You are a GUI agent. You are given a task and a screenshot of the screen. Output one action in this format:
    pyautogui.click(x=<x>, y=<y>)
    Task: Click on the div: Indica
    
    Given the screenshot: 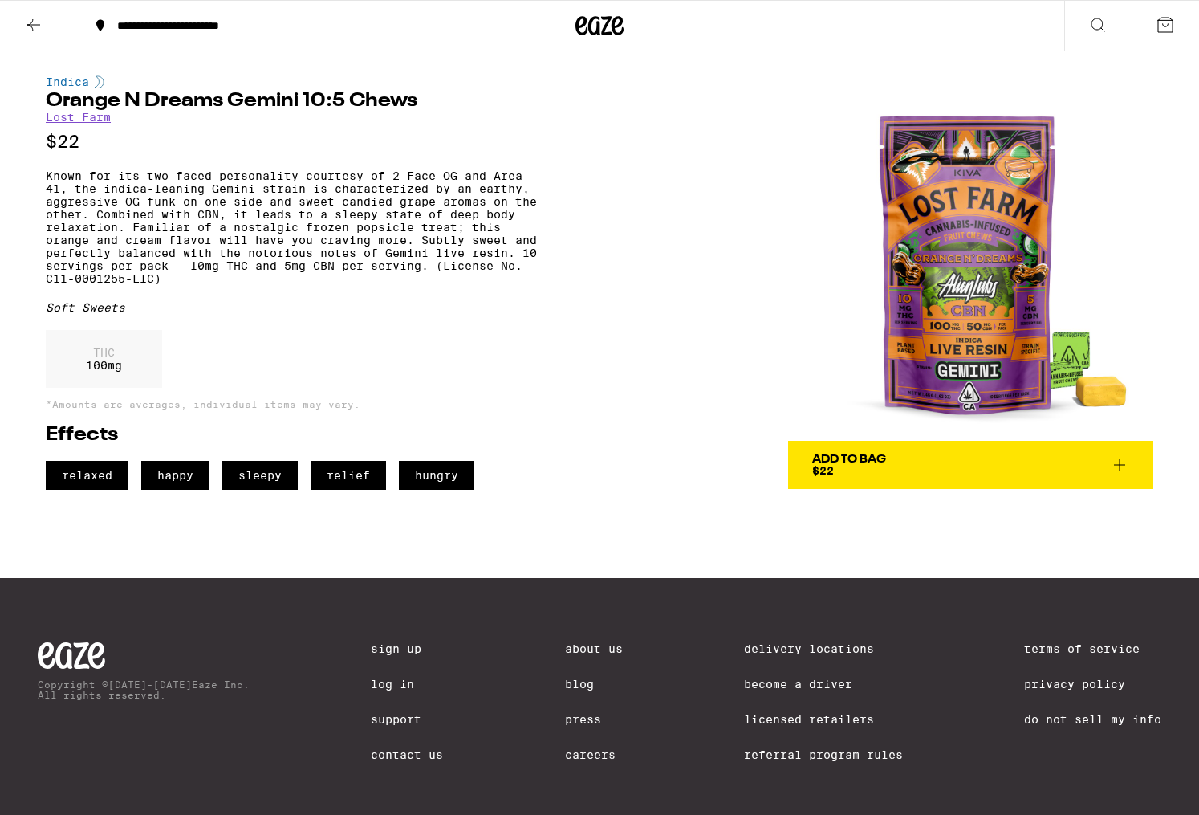 What is the action you would take?
    pyautogui.click(x=295, y=82)
    